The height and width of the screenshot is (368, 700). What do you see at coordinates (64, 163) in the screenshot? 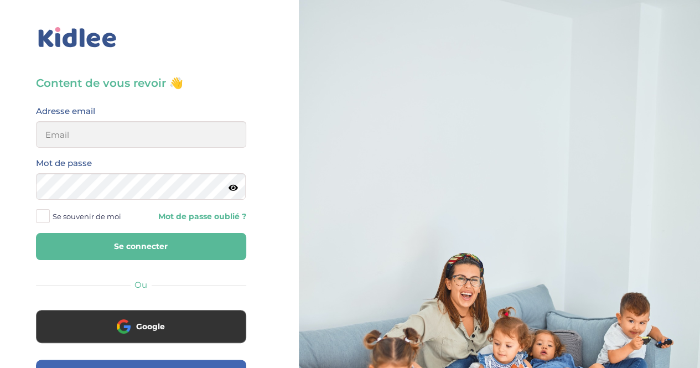
I see `label: Mot de passe` at bounding box center [64, 163].